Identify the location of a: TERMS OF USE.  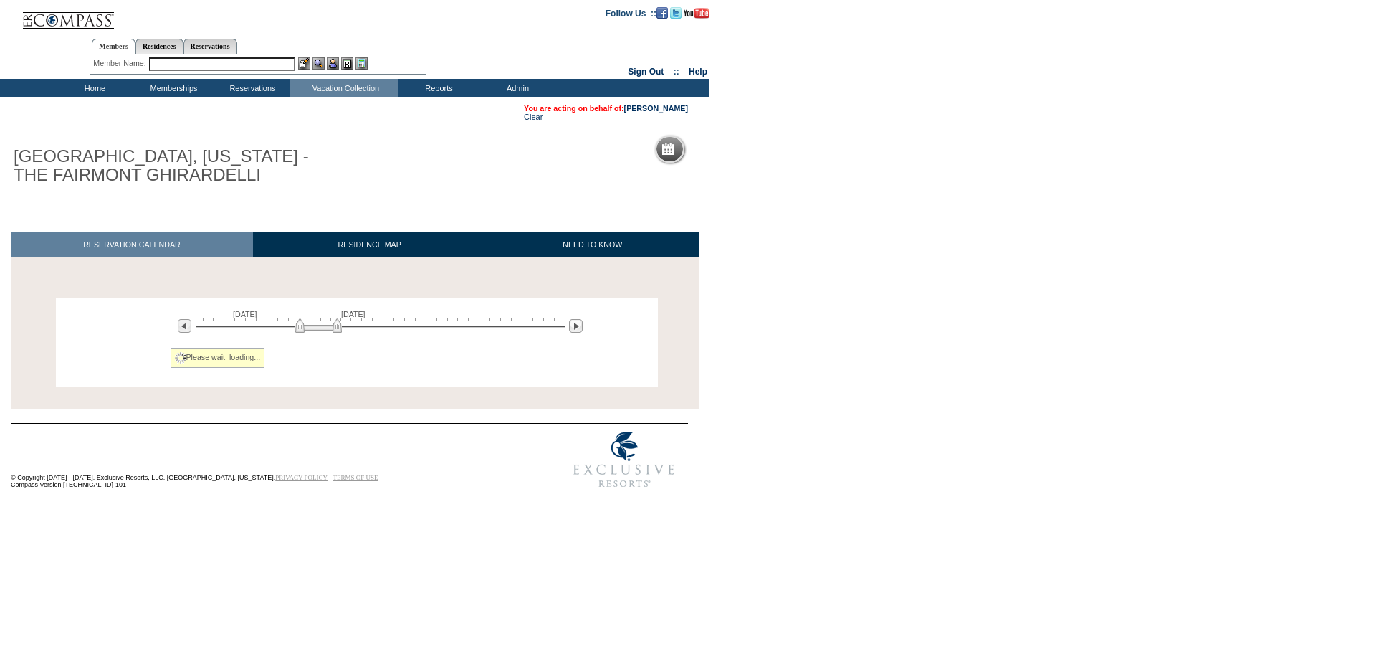
(356, 477).